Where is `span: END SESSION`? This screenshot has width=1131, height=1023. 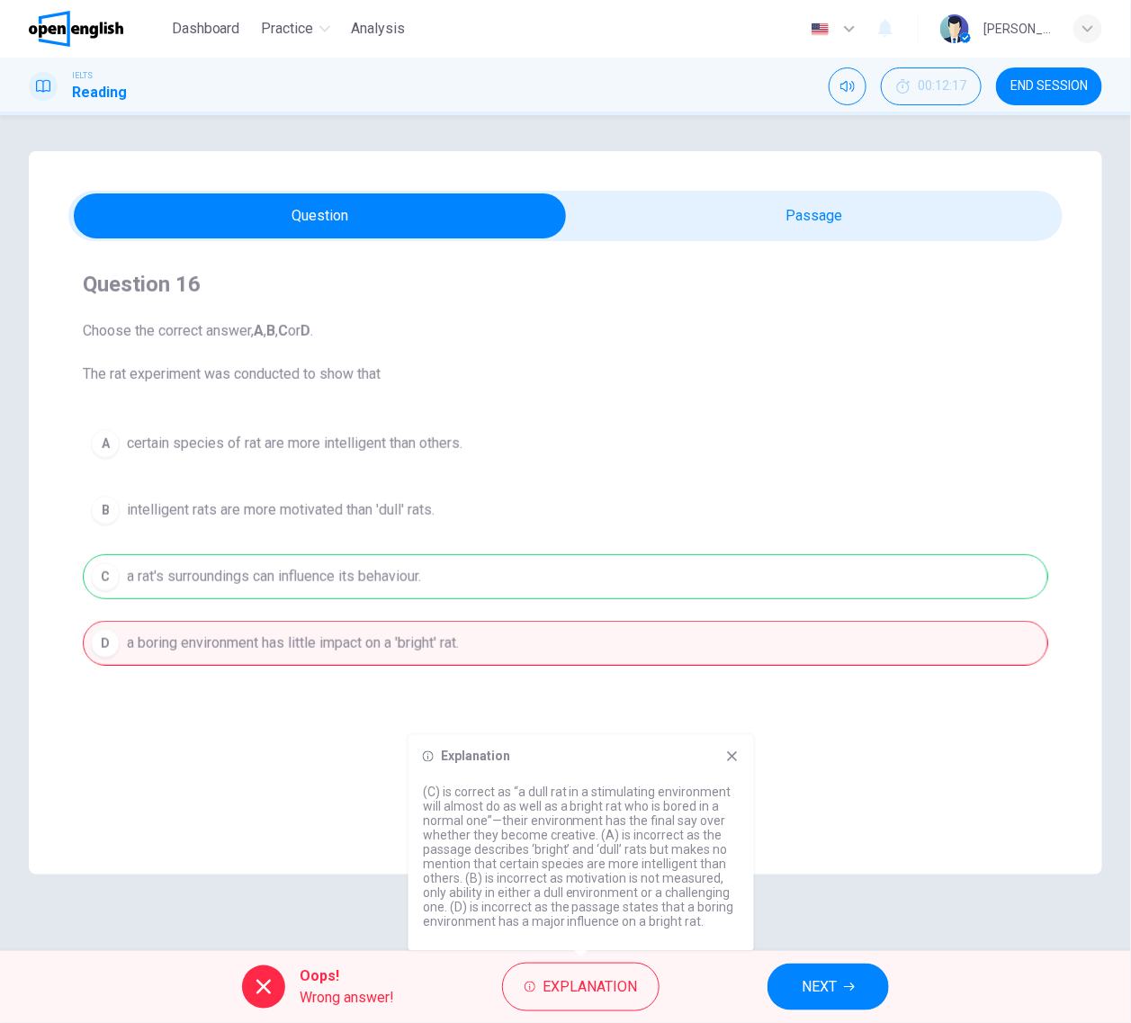 span: END SESSION is located at coordinates (1049, 86).